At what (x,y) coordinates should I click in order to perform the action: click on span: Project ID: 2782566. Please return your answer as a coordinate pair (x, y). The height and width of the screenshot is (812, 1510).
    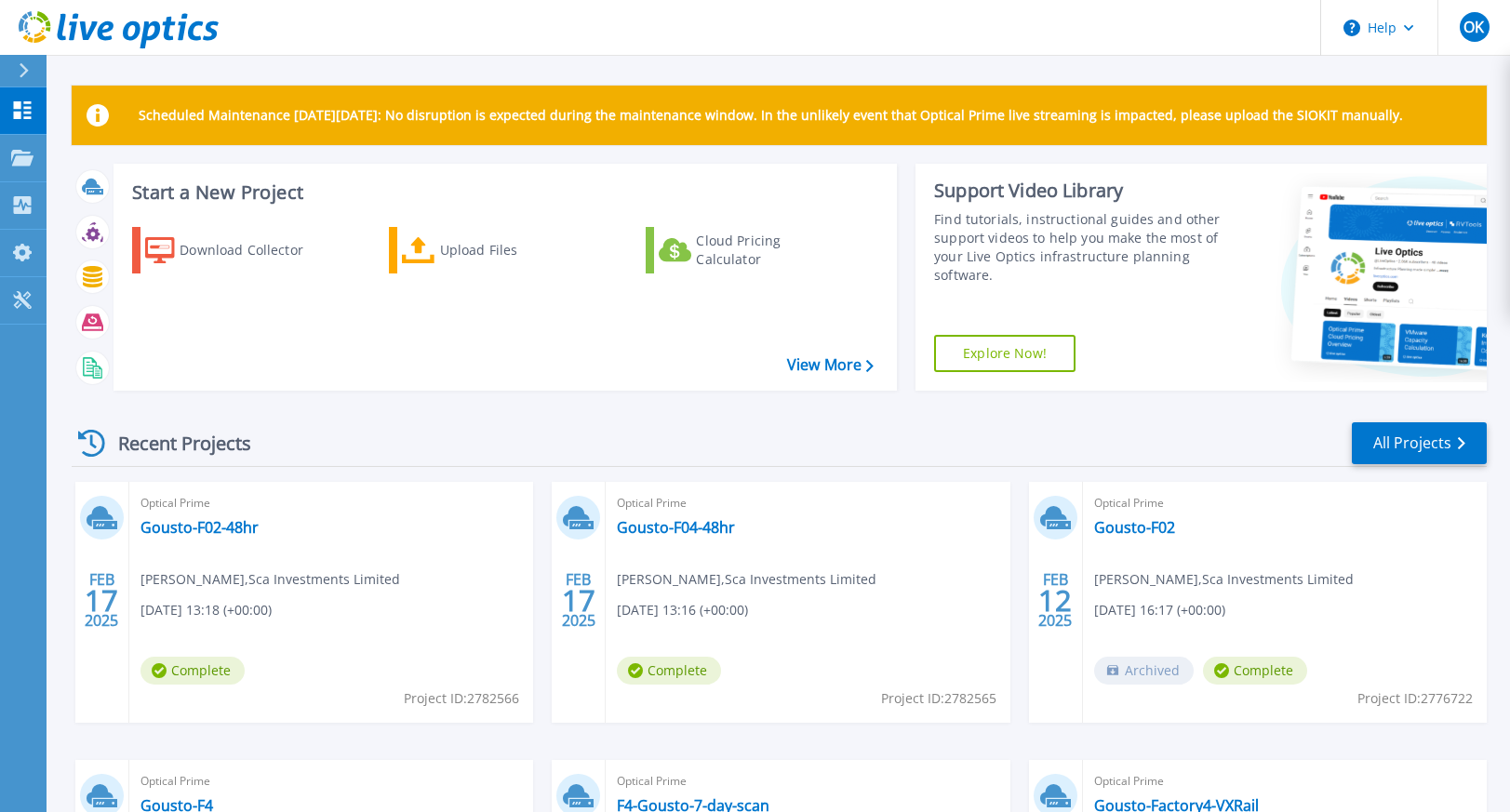
    Looking at the image, I should click on (462, 698).